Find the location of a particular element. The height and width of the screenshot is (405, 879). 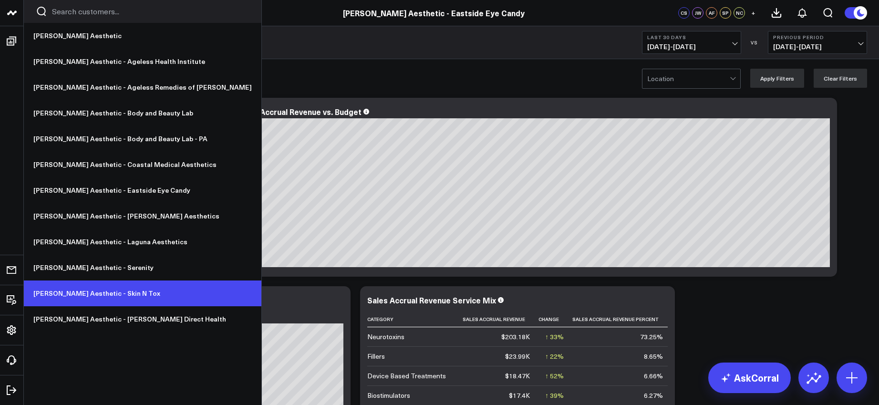

div: 73.25% is located at coordinates (651, 337).